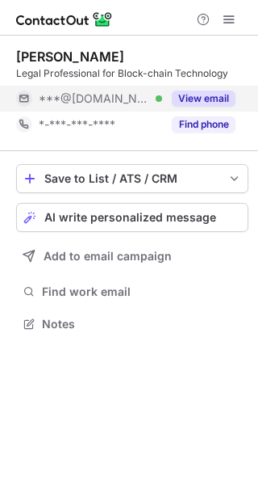  I want to click on img: ContactOut v5.3.10, so click(65, 19).